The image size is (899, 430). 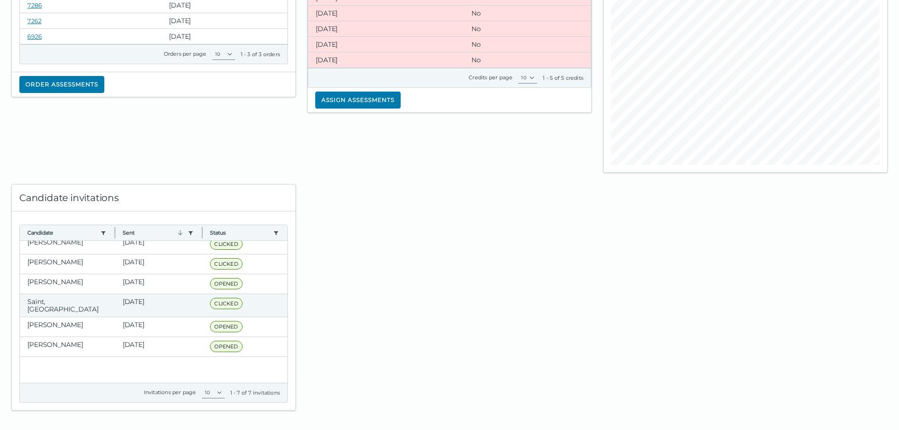 I want to click on div: 1 - 7 of 7 invitations, so click(x=255, y=392).